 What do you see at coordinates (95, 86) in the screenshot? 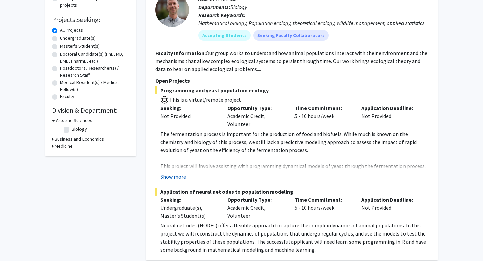
I see `label: Medical Resident(s) / Medical Fellow(s)` at bounding box center [95, 86].